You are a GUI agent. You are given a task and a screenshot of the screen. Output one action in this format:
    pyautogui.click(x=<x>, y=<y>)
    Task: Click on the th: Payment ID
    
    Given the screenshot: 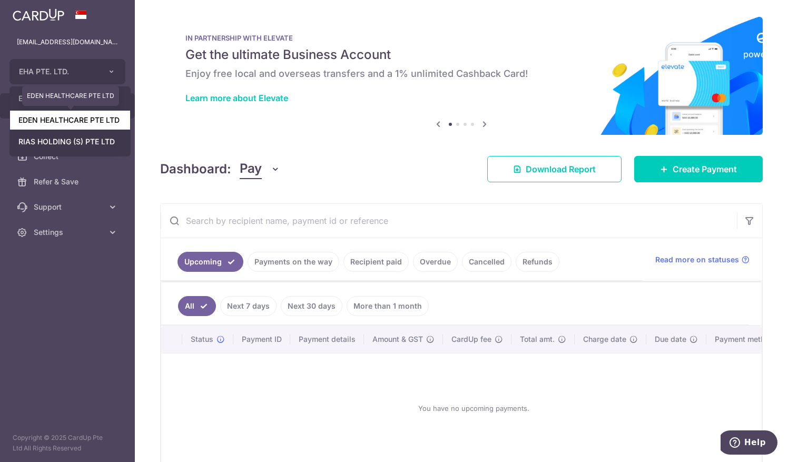 What is the action you would take?
    pyautogui.click(x=262, y=339)
    